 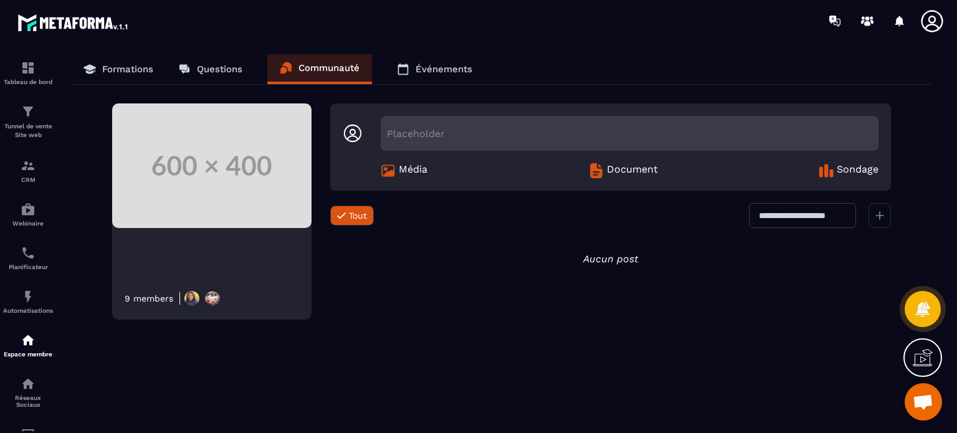 What do you see at coordinates (28, 73) in the screenshot?
I see `a: formationformationTableau de bord` at bounding box center [28, 73].